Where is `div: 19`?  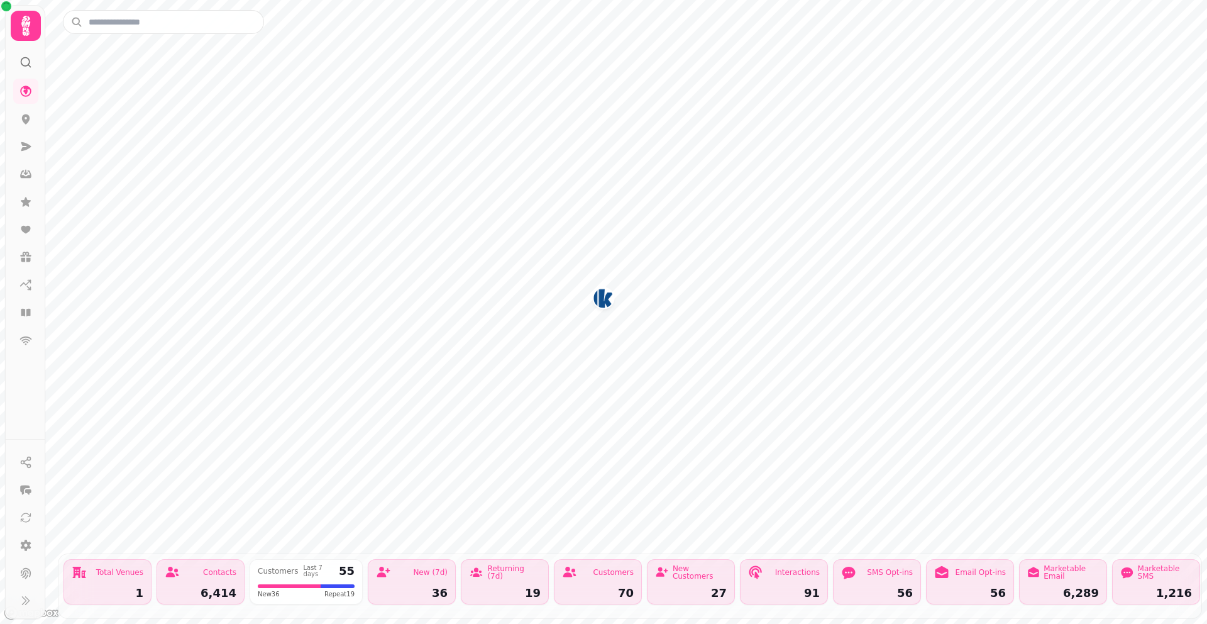 div: 19 is located at coordinates (505, 593).